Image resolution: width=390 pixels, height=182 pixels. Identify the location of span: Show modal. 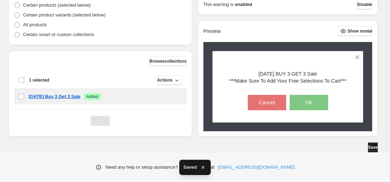
(360, 31).